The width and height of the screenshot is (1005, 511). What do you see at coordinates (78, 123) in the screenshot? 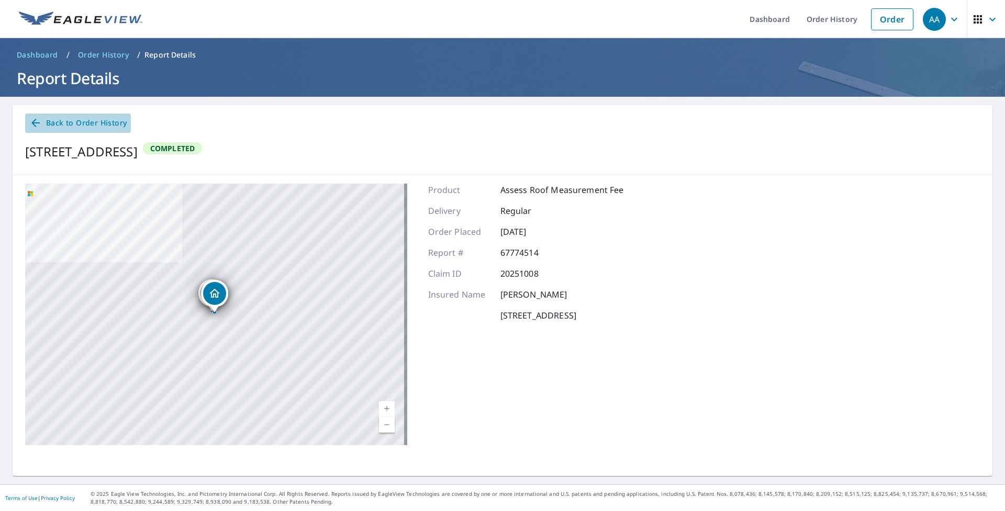
I see `span: Back to Order History` at bounding box center [78, 123].